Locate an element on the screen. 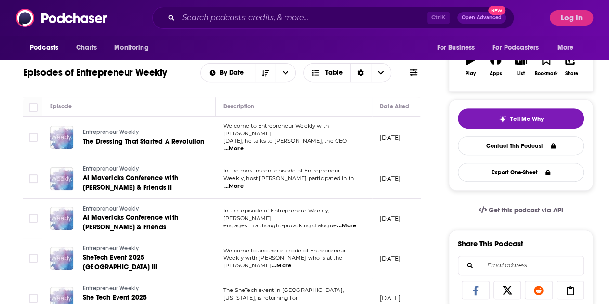 This screenshot has height=304, width=609. span: Podcasts is located at coordinates (44, 48).